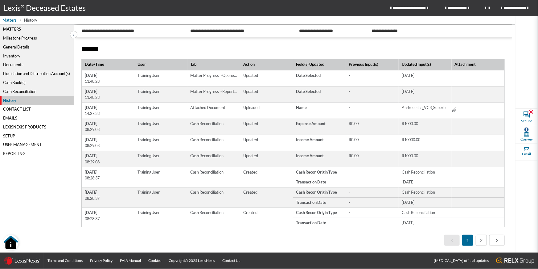  Describe the element at coordinates (371, 64) in the screenshot. I see `span: Previous Input(s)` at that location.